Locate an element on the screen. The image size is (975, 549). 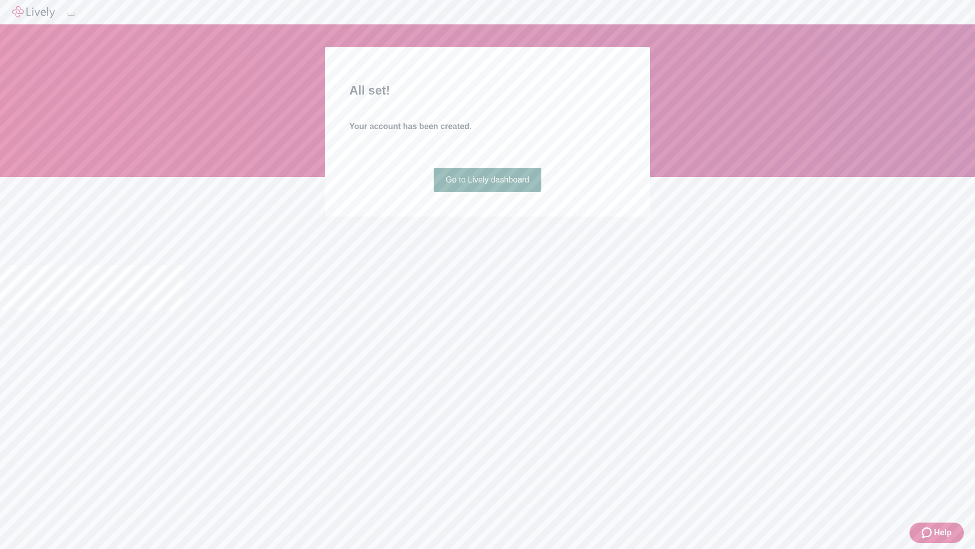
svg: Zendesk support icon is located at coordinates (928, 532).